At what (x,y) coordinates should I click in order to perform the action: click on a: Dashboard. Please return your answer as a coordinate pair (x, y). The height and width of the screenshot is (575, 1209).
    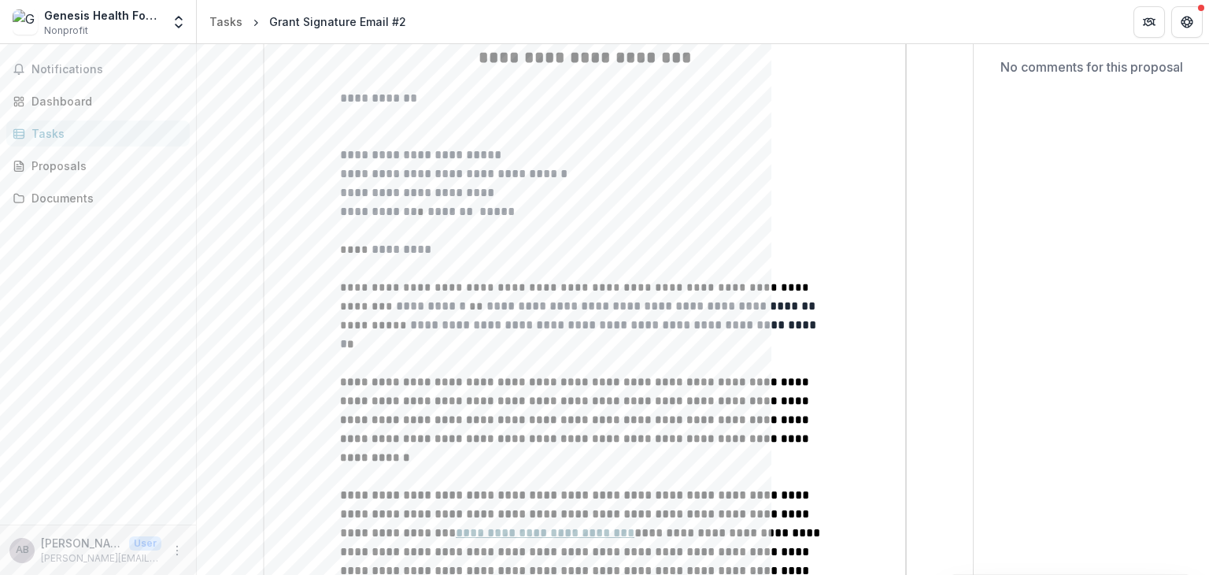
    Looking at the image, I should click on (98, 101).